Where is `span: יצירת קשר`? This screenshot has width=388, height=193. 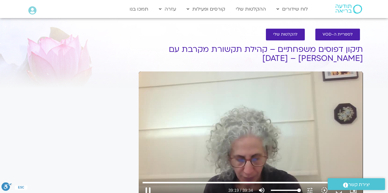
span: יצירת קשר is located at coordinates (359, 185).